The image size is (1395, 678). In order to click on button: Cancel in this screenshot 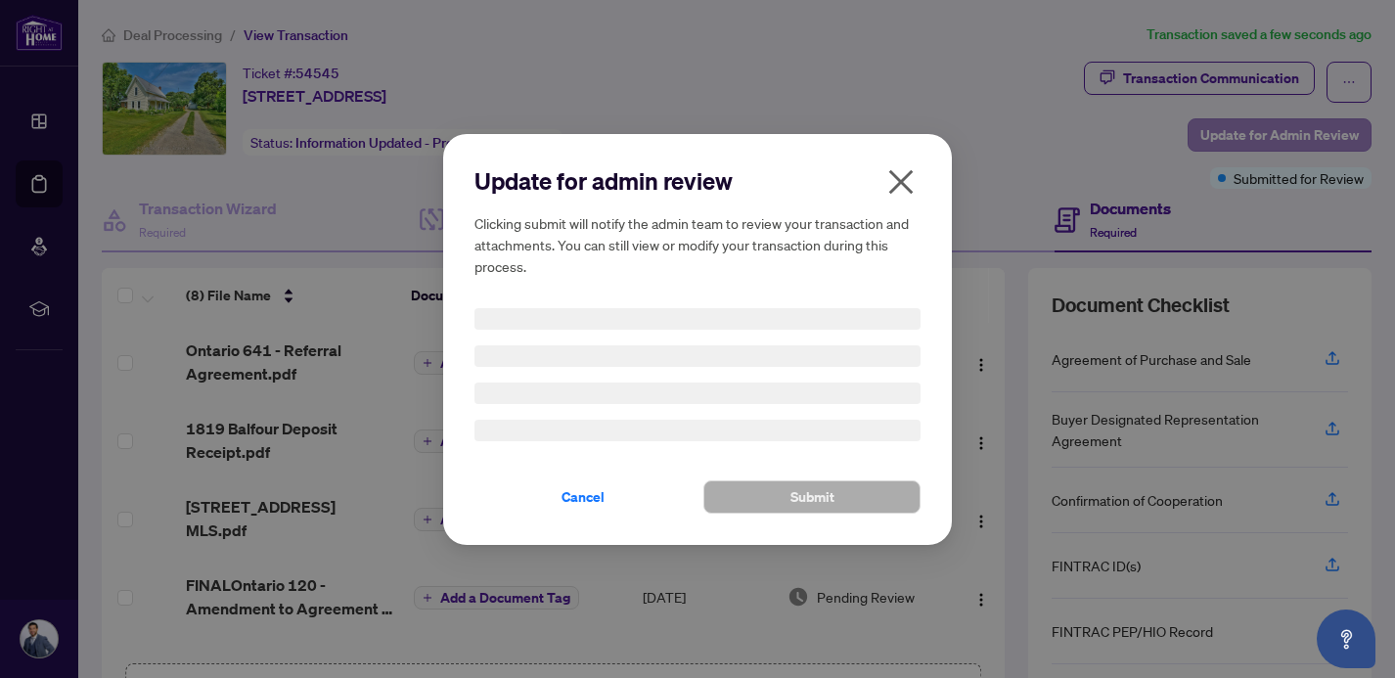, I will do `click(583, 497)`.